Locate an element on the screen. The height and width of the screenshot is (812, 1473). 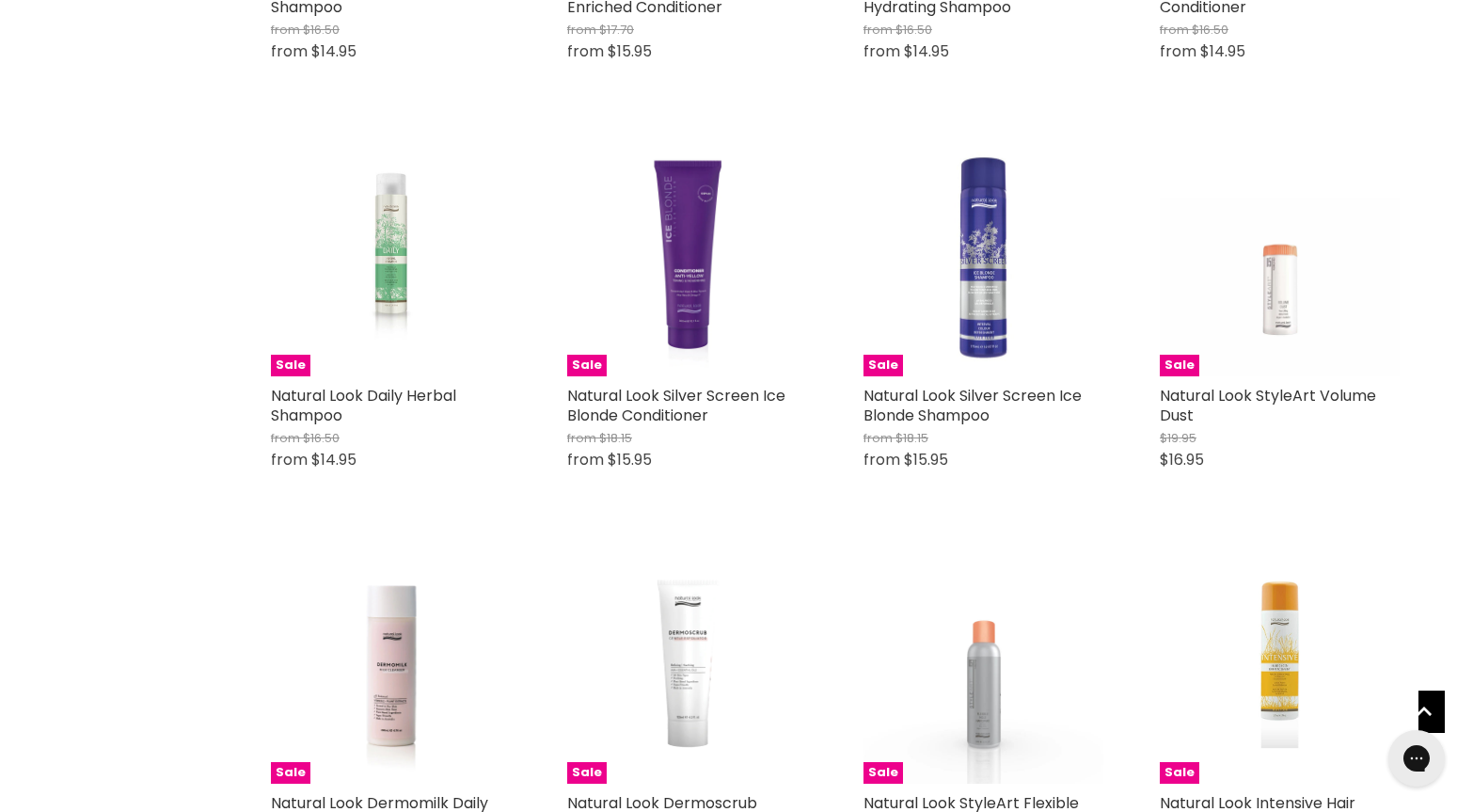
img: Natural Look Silver Screen Ice Blonde Shampoo is located at coordinates (983, 256).